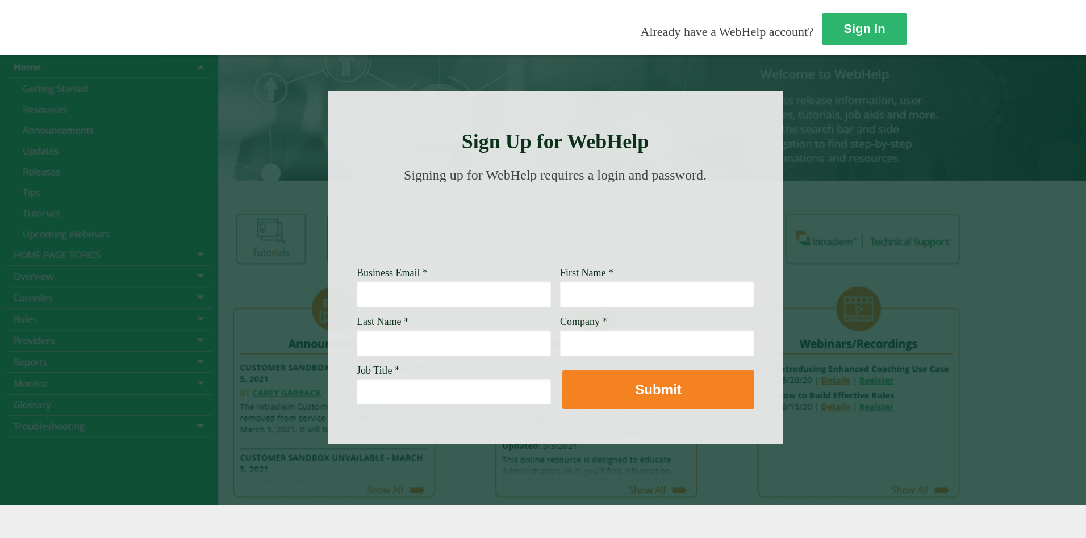 Image resolution: width=1086 pixels, height=538 pixels. Describe the element at coordinates (587, 273) in the screenshot. I see `span: First Name *` at that location.